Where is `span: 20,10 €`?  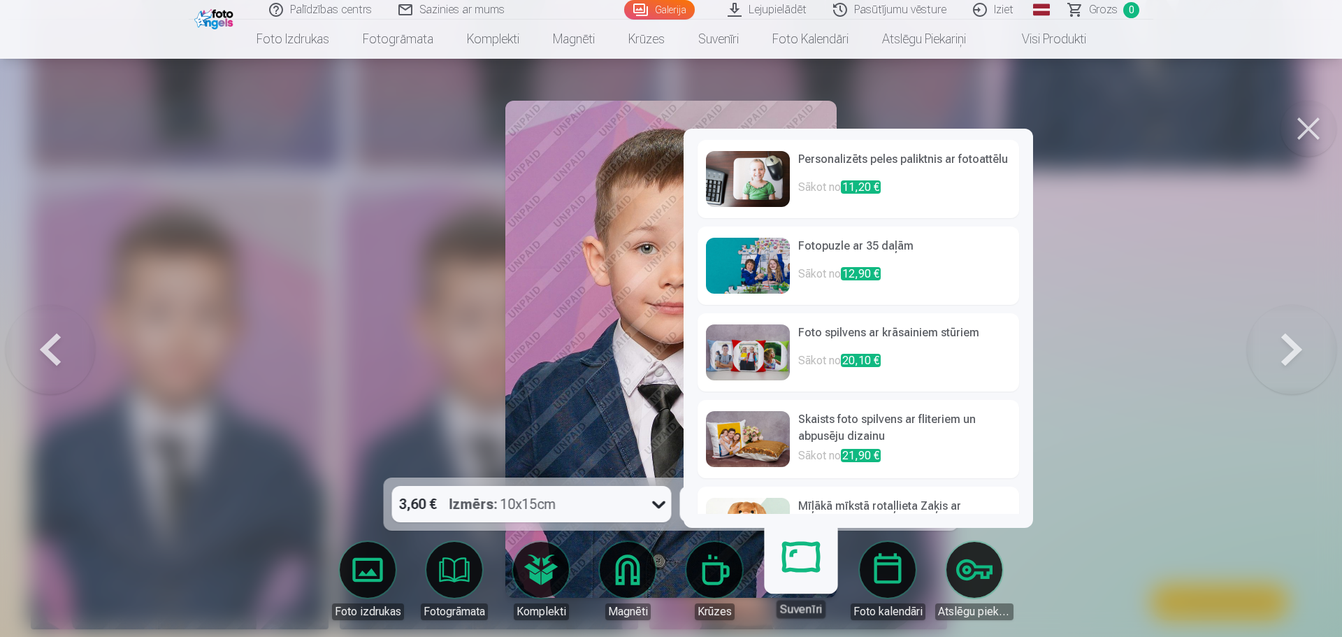 span: 20,10 € is located at coordinates (861, 360).